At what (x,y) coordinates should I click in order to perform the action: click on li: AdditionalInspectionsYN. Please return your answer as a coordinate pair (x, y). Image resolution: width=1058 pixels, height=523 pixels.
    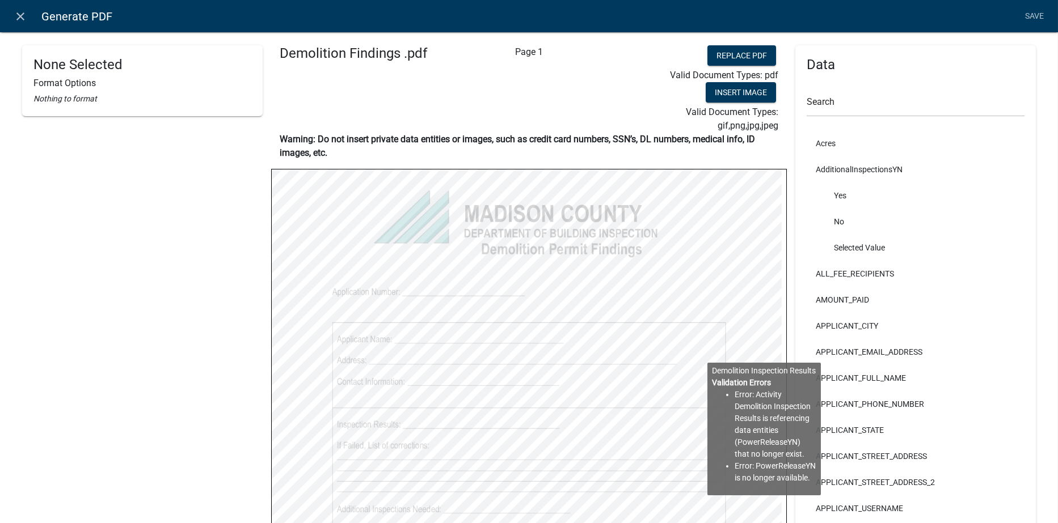
    Looking at the image, I should click on (915, 170).